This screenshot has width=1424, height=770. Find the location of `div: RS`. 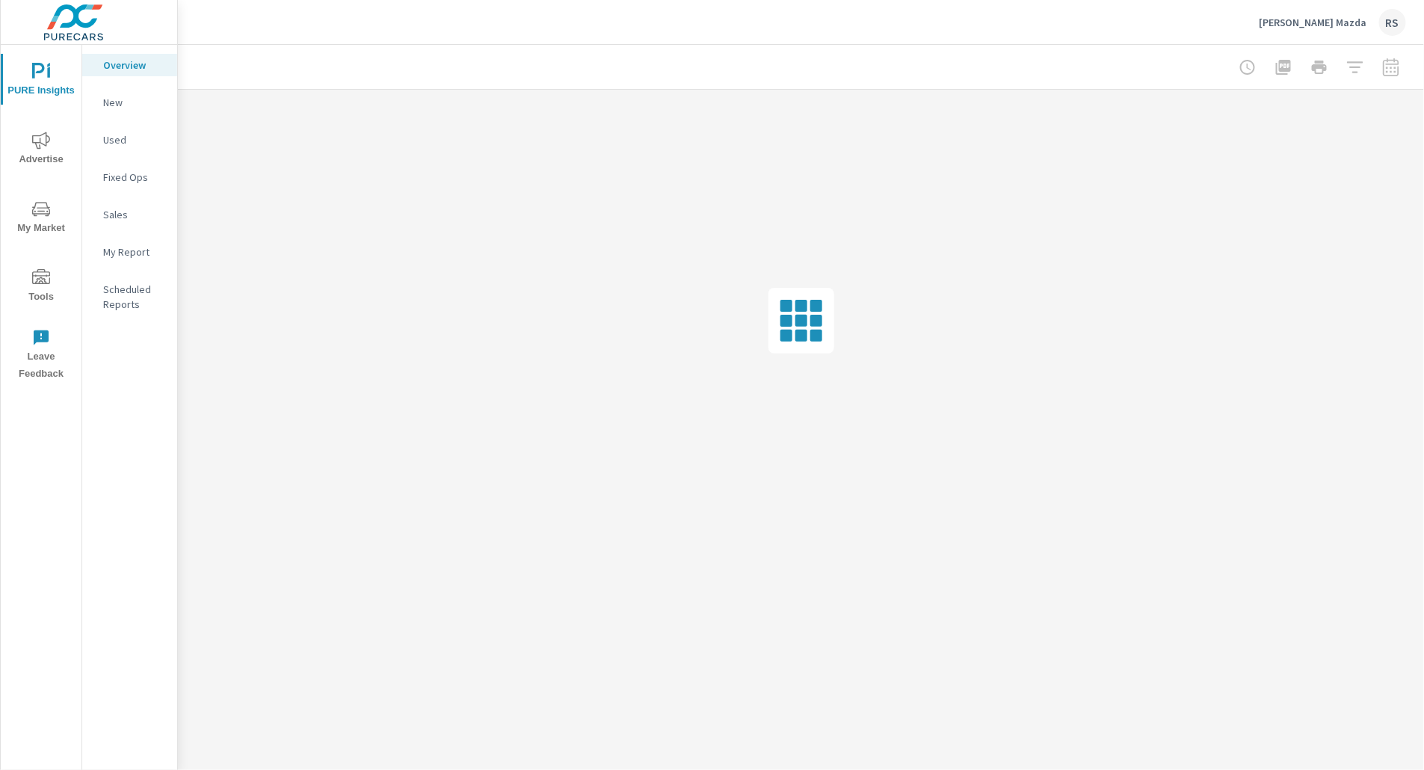

div: RS is located at coordinates (1393, 22).